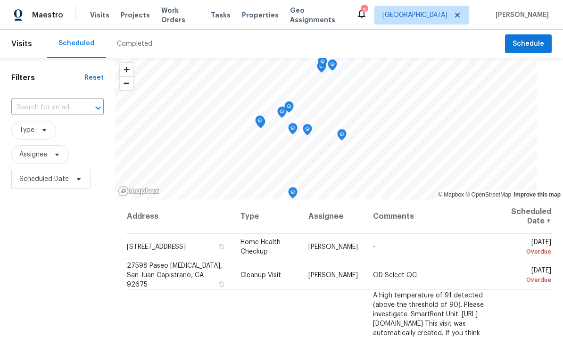 Image resolution: width=563 pixels, height=337 pixels. What do you see at coordinates (317, 15) in the screenshot?
I see `span: Geo Assignments` at bounding box center [317, 15].